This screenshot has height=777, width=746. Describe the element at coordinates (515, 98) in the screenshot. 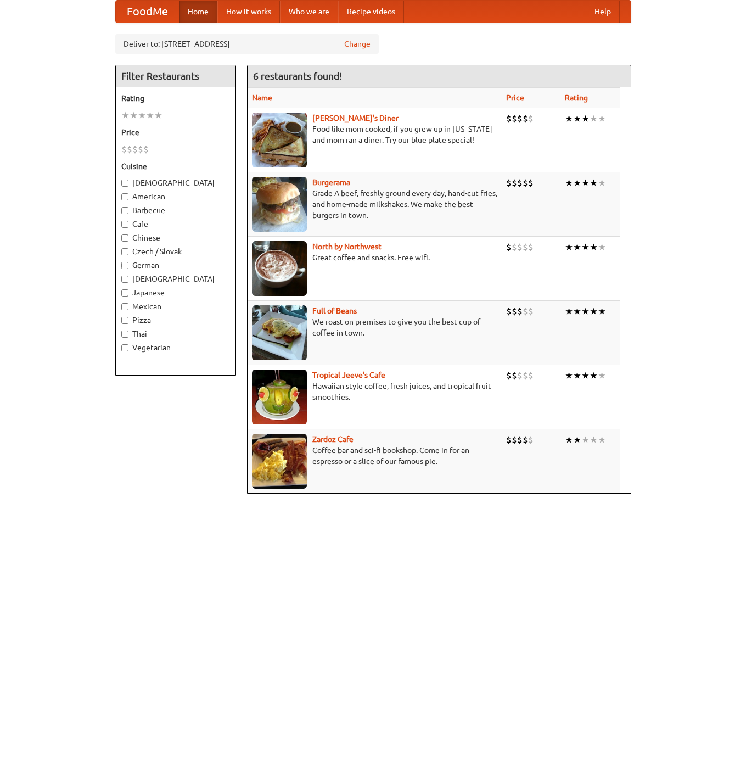

I see `a: Price` at that location.